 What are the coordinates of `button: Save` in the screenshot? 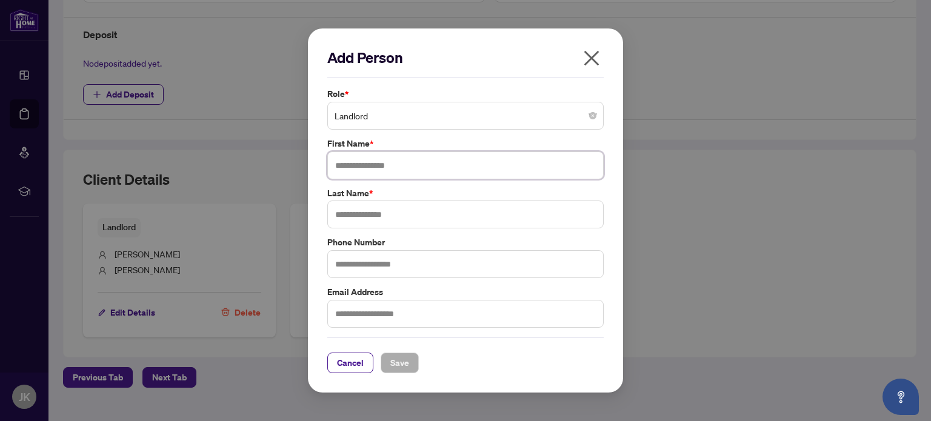 It's located at (399, 363).